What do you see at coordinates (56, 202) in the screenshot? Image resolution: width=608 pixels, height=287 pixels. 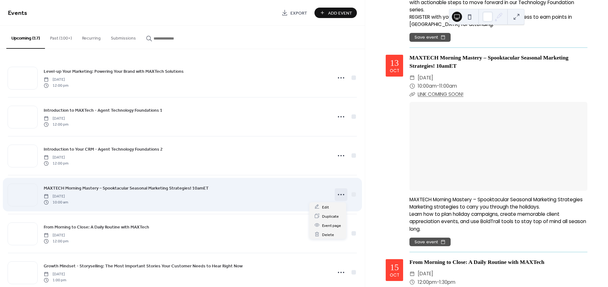 I see `span: 10:00 am` at bounding box center [56, 202].